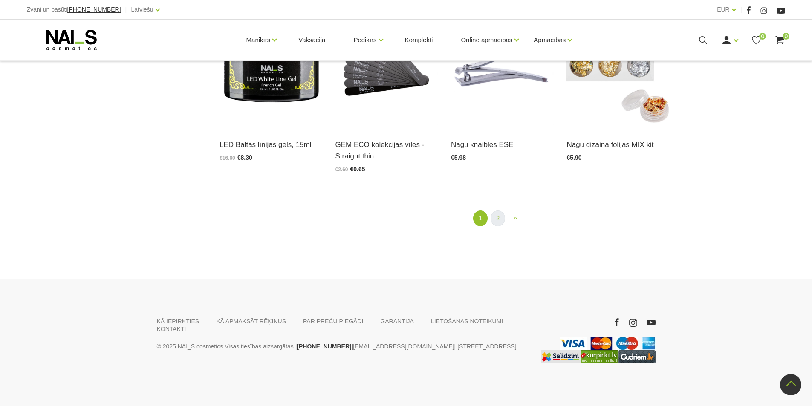 The width and height of the screenshot is (812, 406). What do you see at coordinates (387, 151) in the screenshot?
I see `a: GEM ECO kolekcijas vīles - Straight thin` at bounding box center [387, 151].